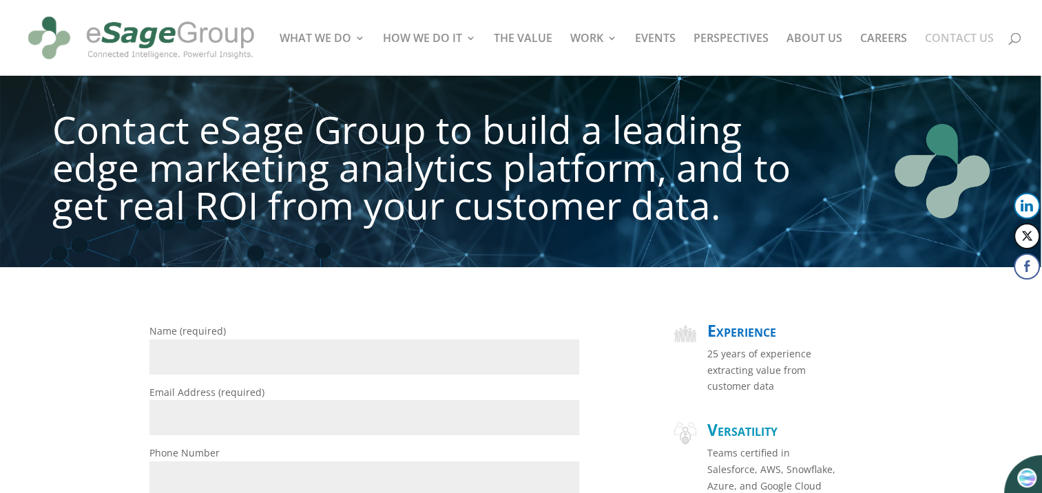 This screenshot has width=1042, height=493. What do you see at coordinates (814, 54) in the screenshot?
I see `a: ABOUT US` at bounding box center [814, 54].